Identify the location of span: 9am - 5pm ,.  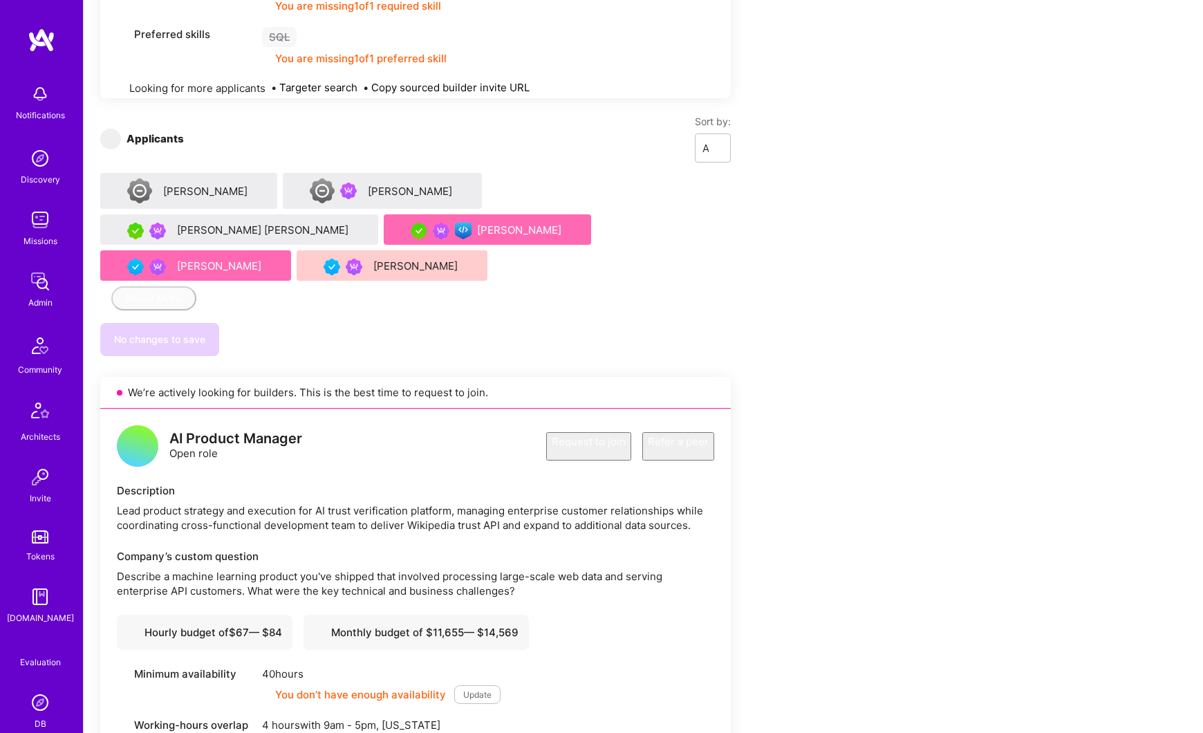
(351, 725).